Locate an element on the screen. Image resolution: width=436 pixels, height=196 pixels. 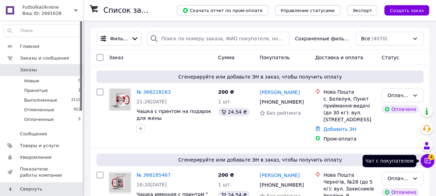
span: FutbolkaUkraine is located at coordinates (48, 7).